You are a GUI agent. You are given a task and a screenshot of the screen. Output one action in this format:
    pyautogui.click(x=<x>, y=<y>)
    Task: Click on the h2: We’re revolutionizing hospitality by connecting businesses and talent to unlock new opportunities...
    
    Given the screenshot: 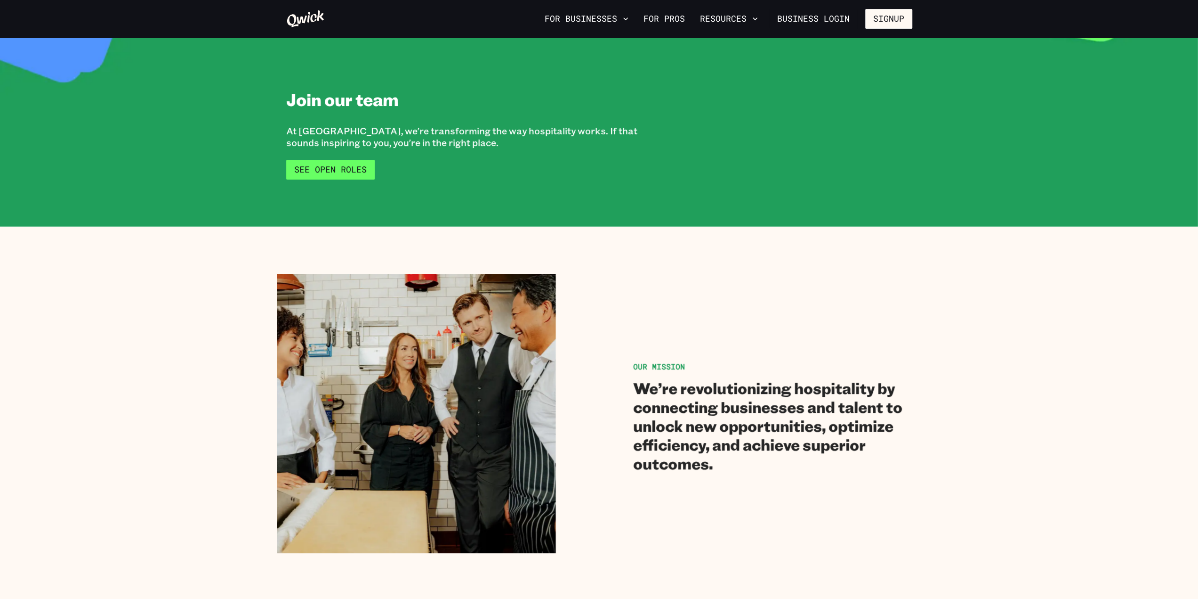 What is the action you would take?
    pyautogui.click(x=773, y=425)
    